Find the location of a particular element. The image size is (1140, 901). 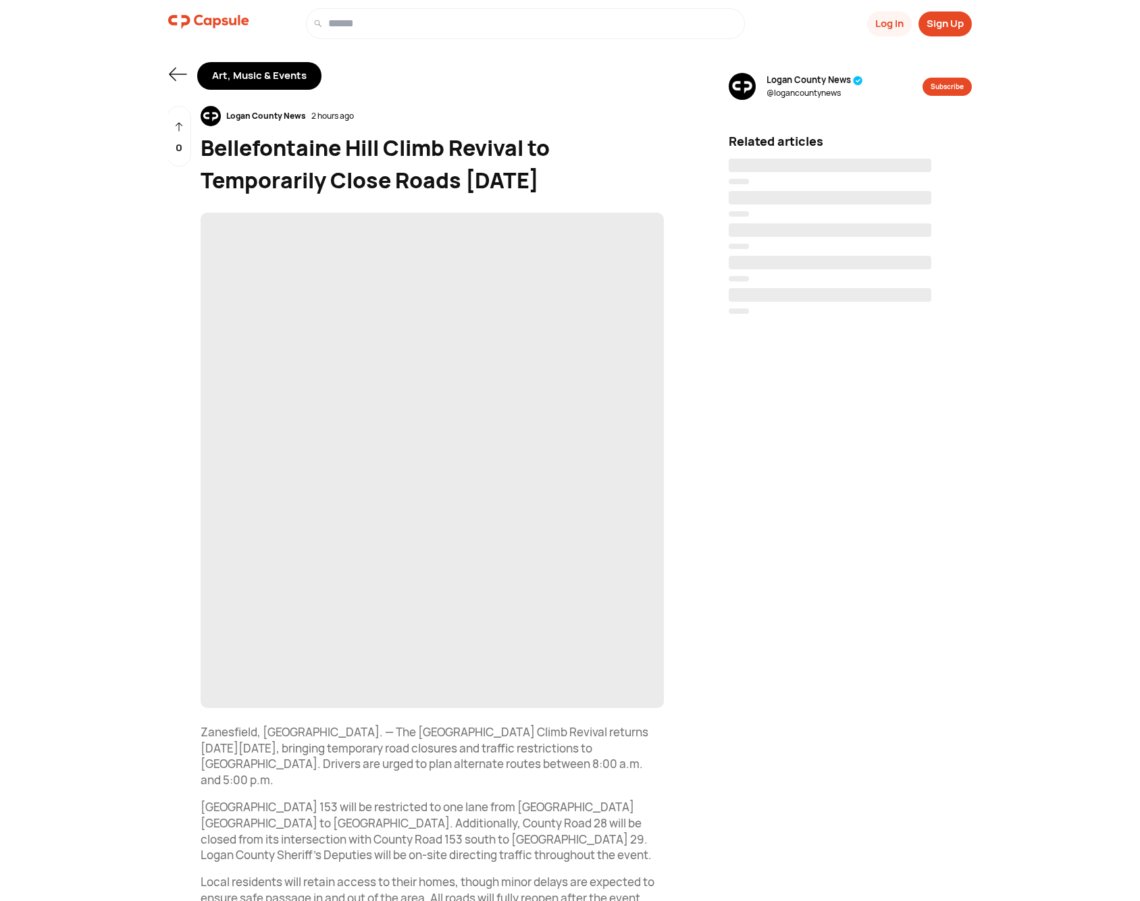

img: logo is located at coordinates (209, 22).